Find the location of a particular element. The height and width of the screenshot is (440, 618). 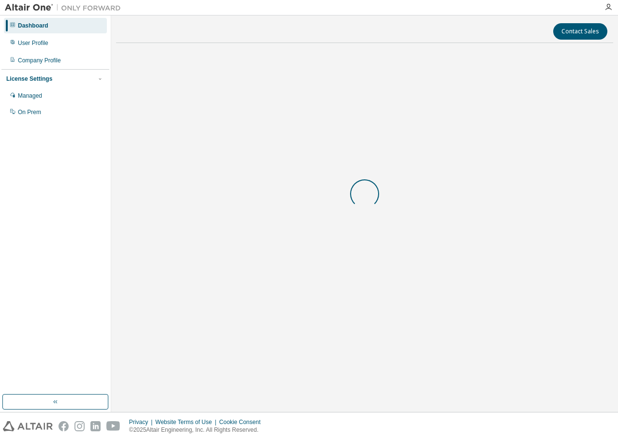

img: Altair One is located at coordinates (65, 8).